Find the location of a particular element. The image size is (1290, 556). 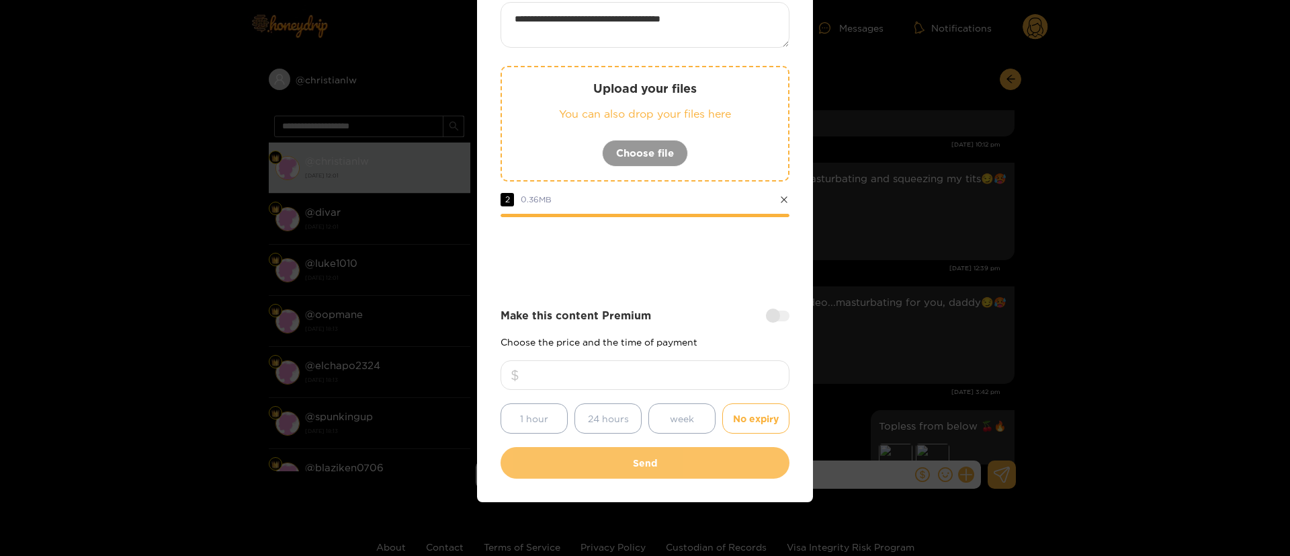

span: 24 hours is located at coordinates (608, 418).